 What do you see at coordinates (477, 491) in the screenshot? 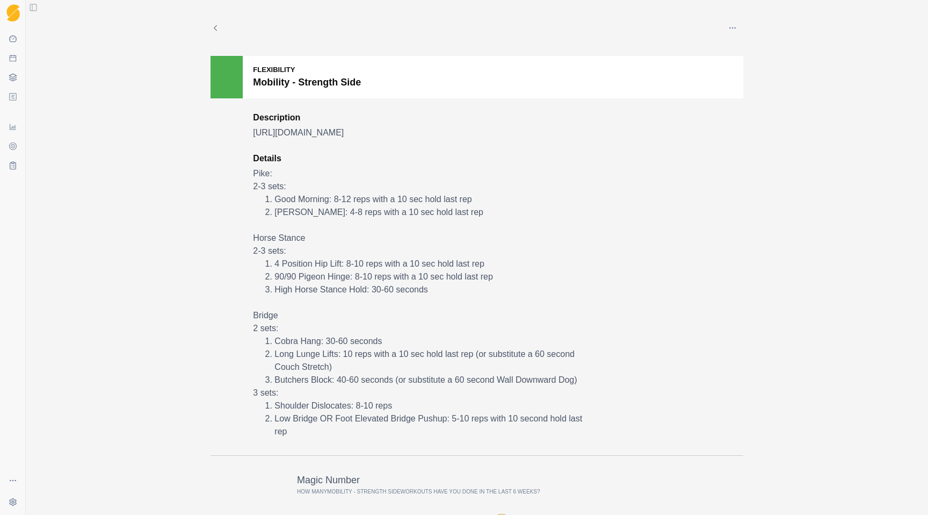
I see `p: How many Mobility - Strength Side workouts have you done in the last 6 weeks?` at bounding box center [477, 491].